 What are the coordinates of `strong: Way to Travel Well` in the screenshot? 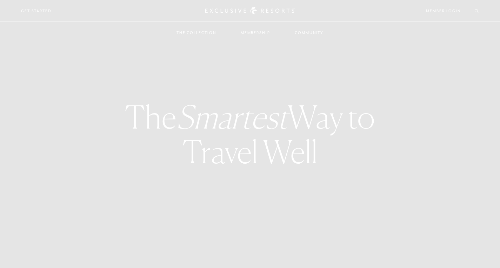 It's located at (276, 134).